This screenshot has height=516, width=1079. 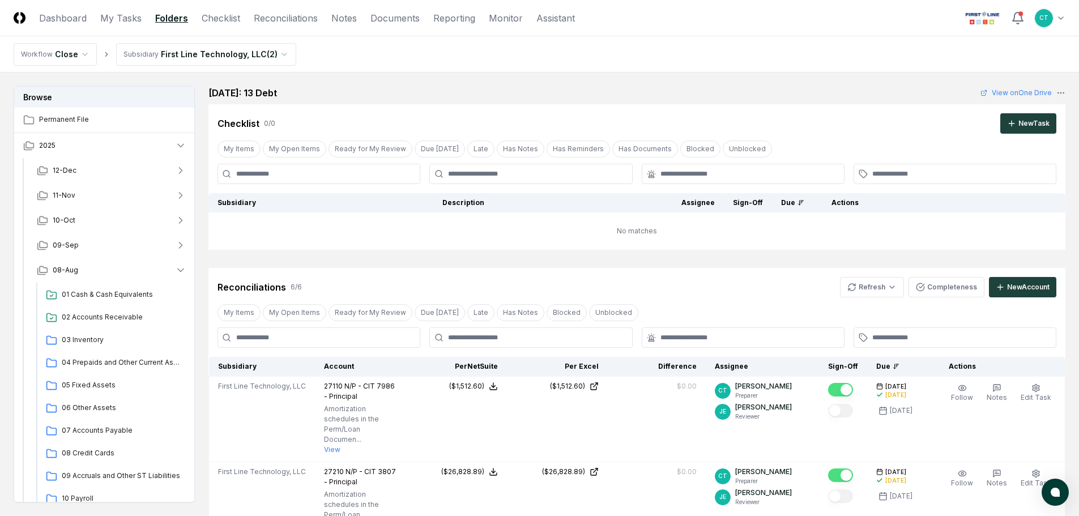 What do you see at coordinates (469, 472) in the screenshot?
I see `button: ($26,828.89)` at bounding box center [469, 472].